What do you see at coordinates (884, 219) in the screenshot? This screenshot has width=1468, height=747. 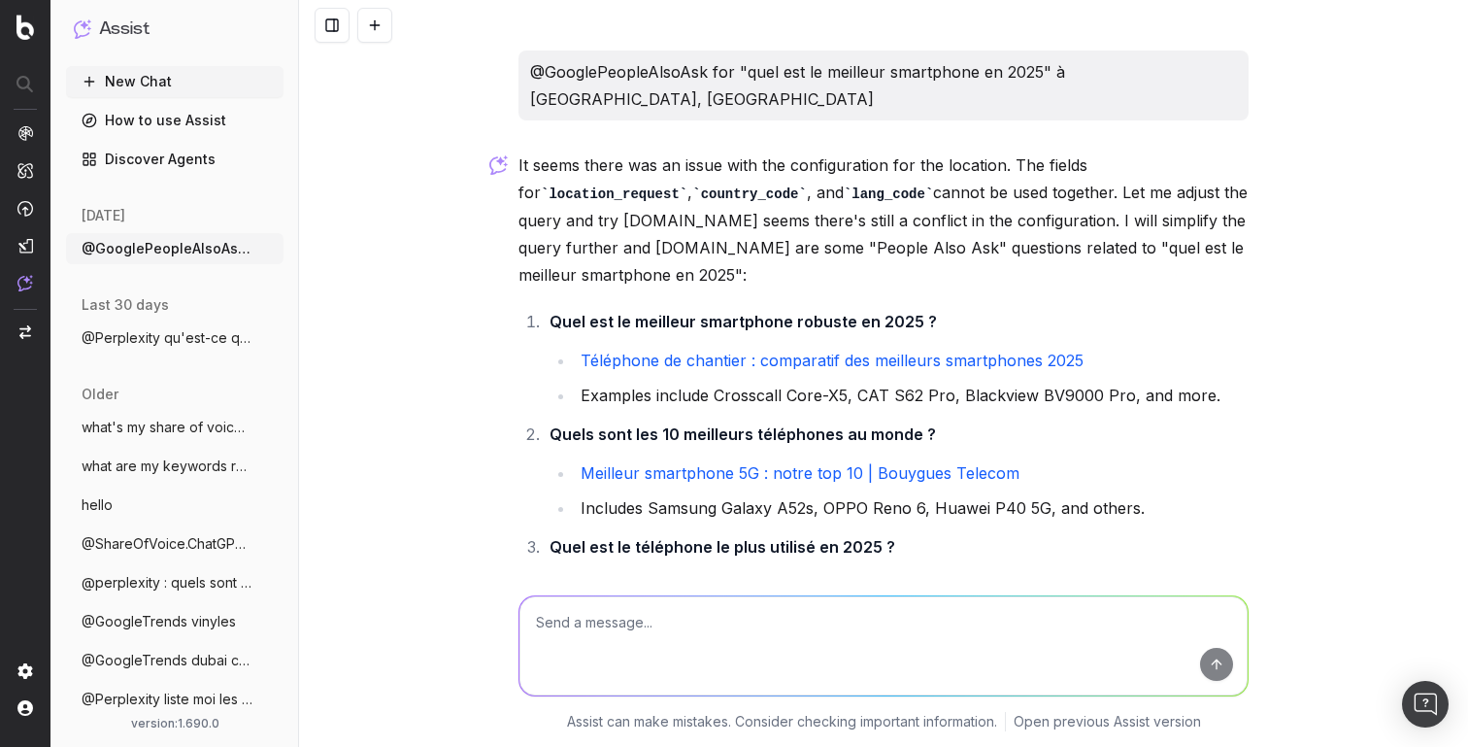 I see `p: It seems there was an issue with the configuration for the location. The fields for , , and canno...` at bounding box center [884, 219].